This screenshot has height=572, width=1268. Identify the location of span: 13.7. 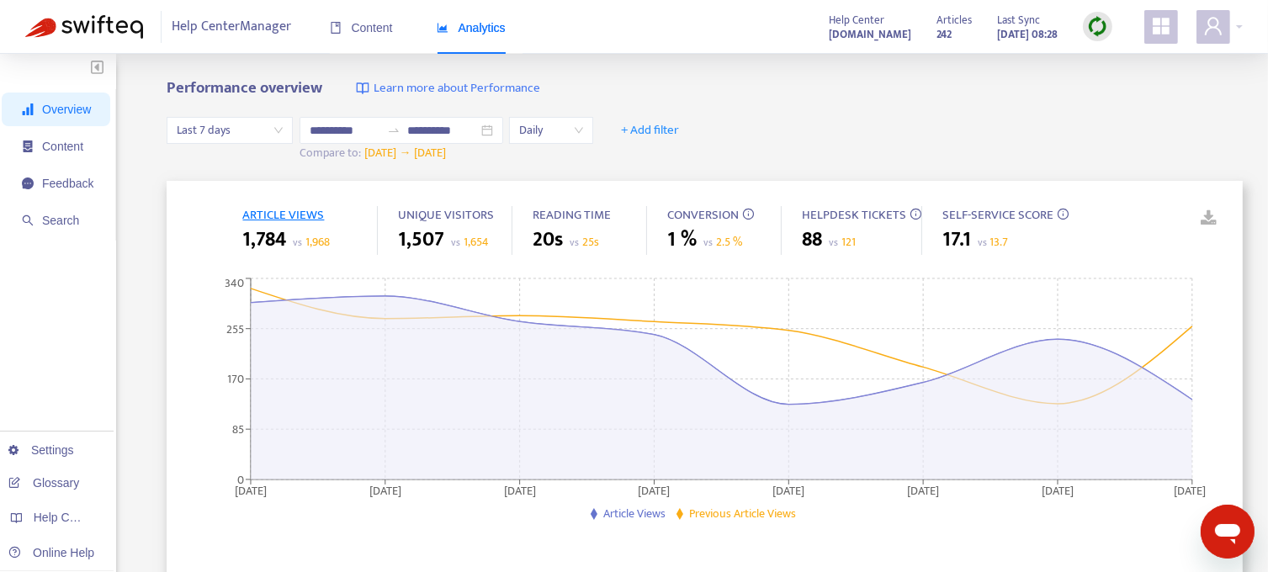
(999, 242).